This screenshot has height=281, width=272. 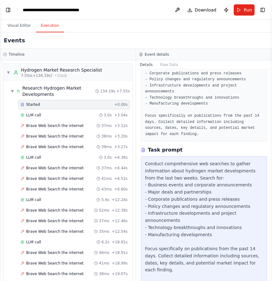 I want to click on span: + 6.36s, so click(x=121, y=157).